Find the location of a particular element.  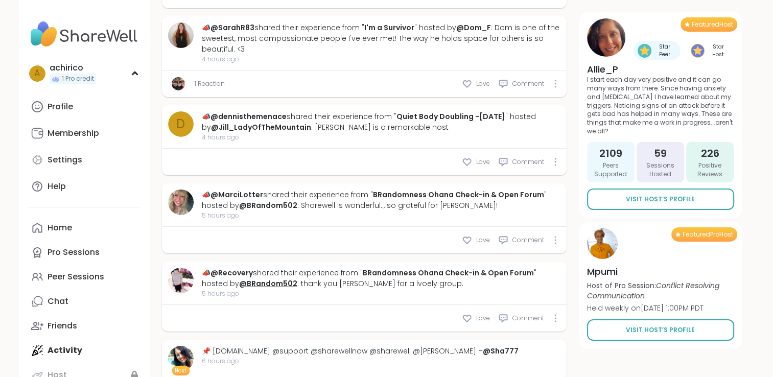

img: ShareWell Nav Logo is located at coordinates (84, 34).